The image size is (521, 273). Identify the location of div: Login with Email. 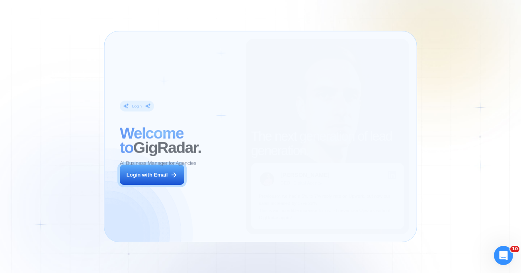
(147, 175).